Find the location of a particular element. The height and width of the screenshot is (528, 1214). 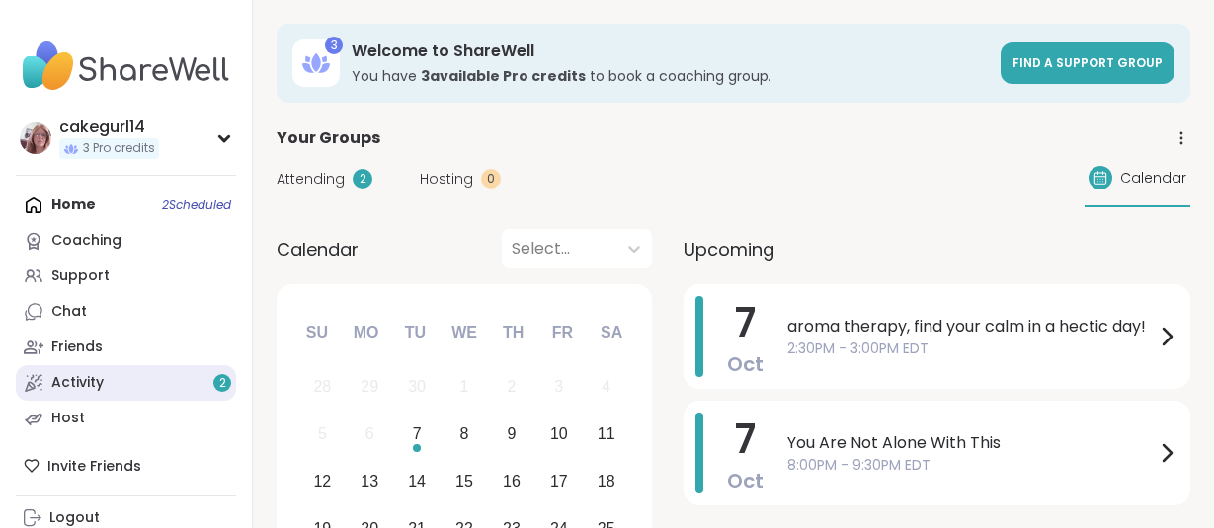

span: Hosting is located at coordinates (447, 179).